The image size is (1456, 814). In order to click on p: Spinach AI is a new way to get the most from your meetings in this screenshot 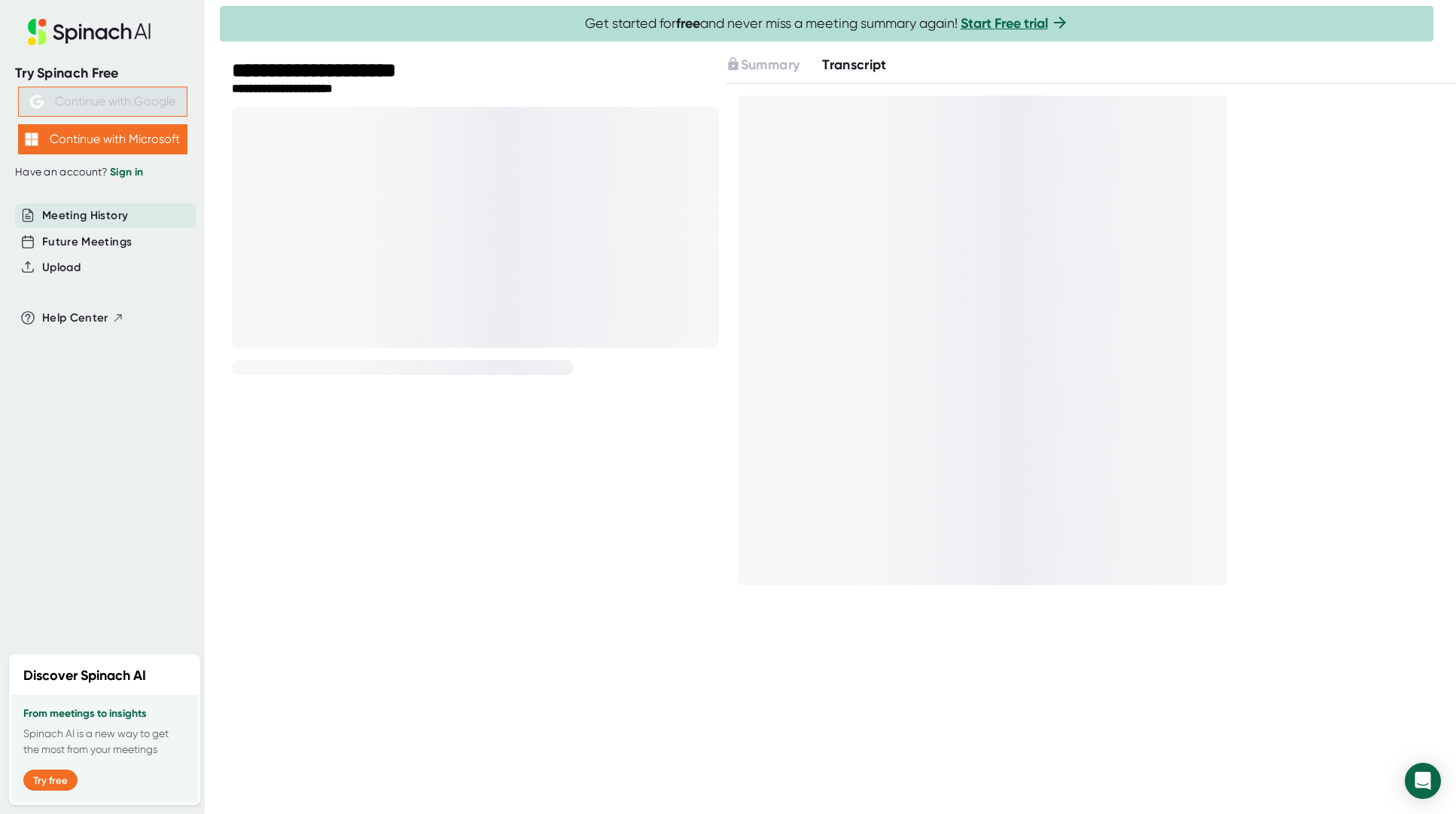, I will do `click(104, 742)`.